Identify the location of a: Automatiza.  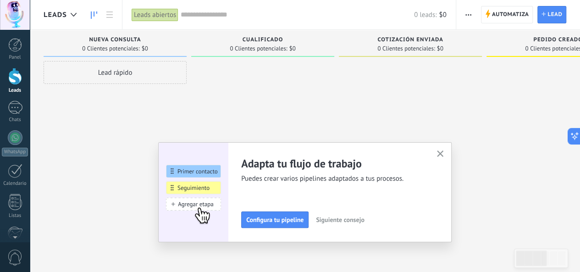
(507, 15).